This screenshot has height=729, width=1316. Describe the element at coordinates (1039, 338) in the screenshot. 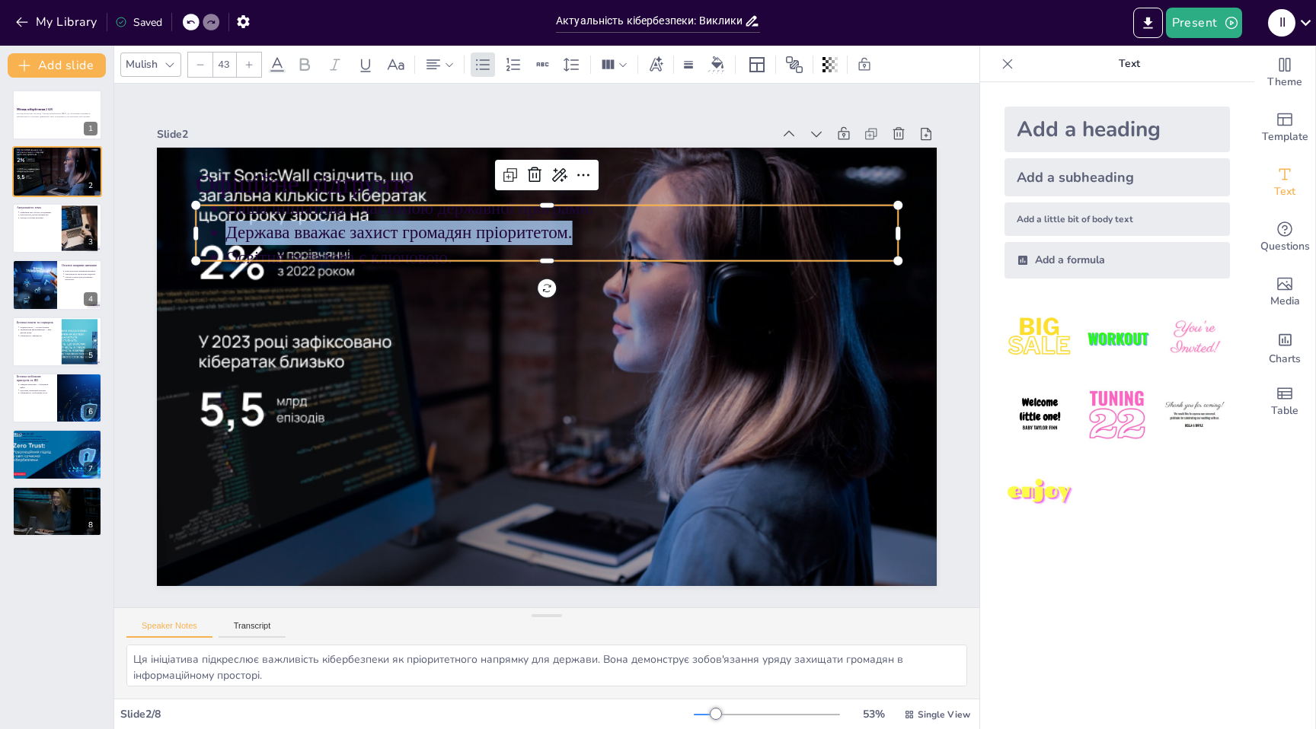

I see `img: 1.jpeg` at that location.